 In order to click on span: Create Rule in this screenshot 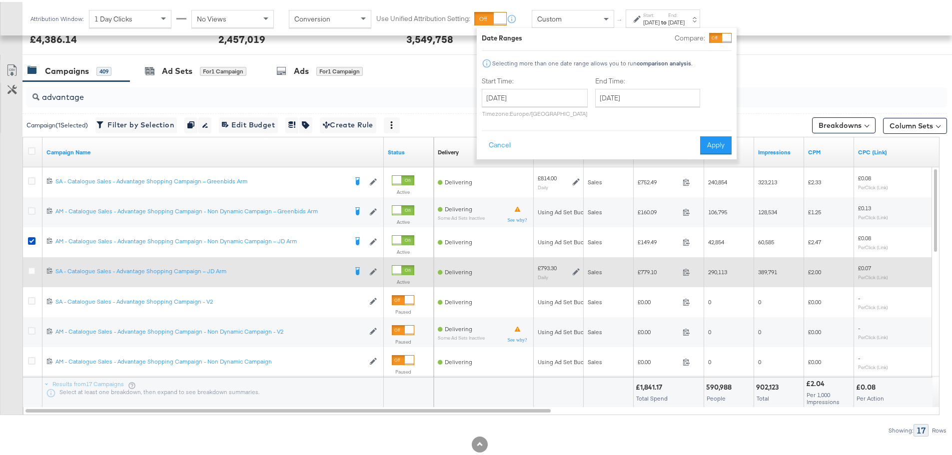, I will do `click(348, 123)`.